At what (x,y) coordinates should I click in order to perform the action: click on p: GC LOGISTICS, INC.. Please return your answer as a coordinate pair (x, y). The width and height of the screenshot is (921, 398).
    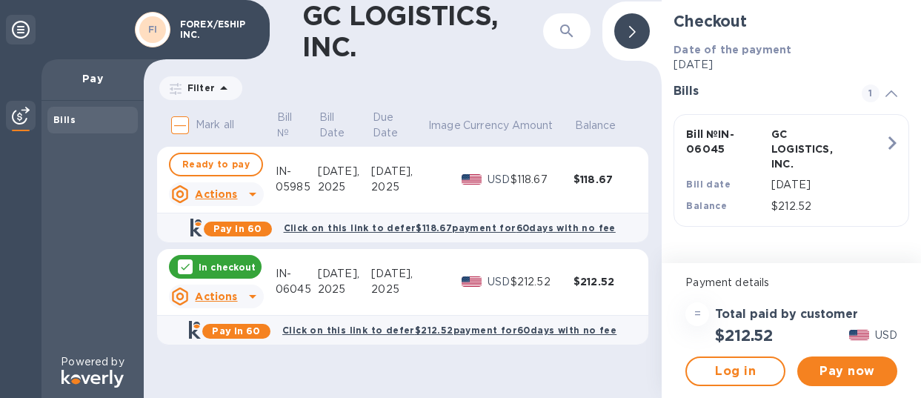
    Looking at the image, I should click on (811, 149).